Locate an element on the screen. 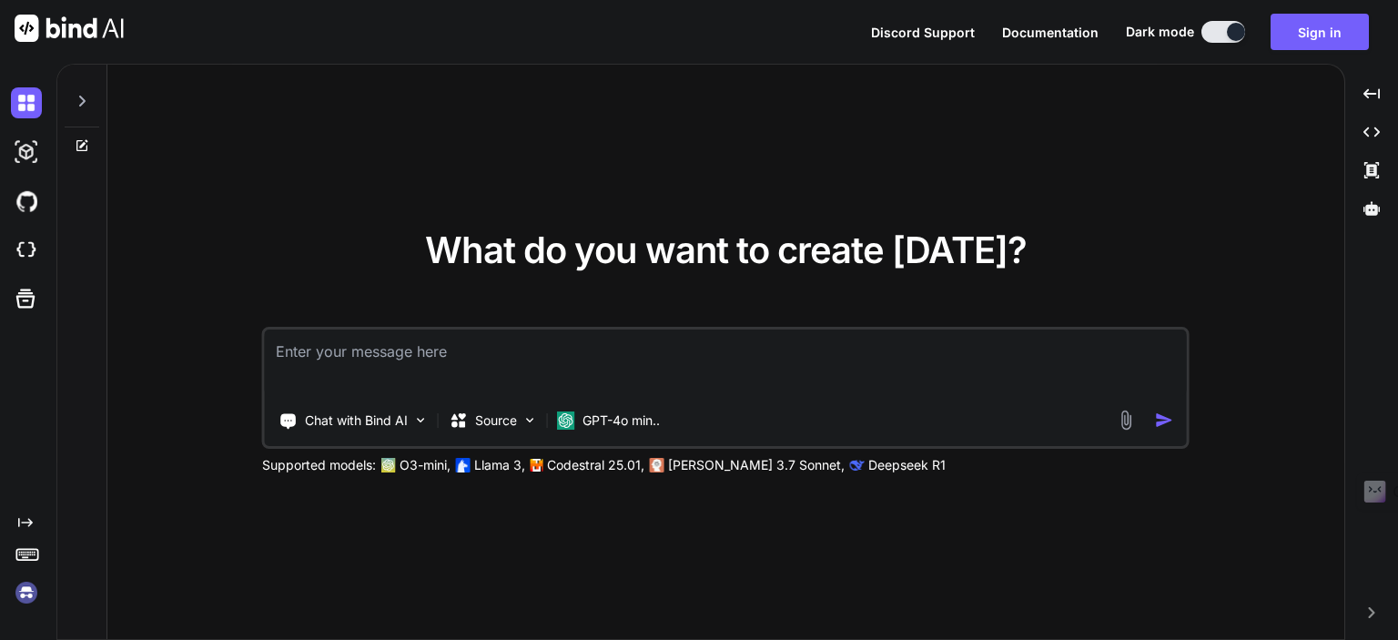  img: Mistral-AI is located at coordinates (537, 465).